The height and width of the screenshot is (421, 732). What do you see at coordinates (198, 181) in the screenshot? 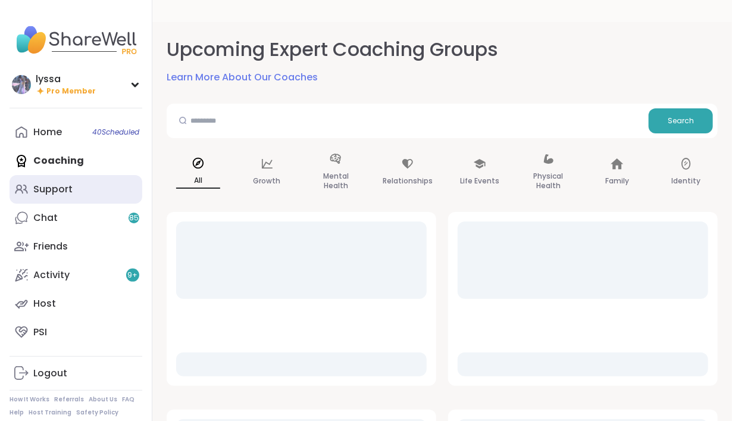
I see `p: All` at bounding box center [198, 181].